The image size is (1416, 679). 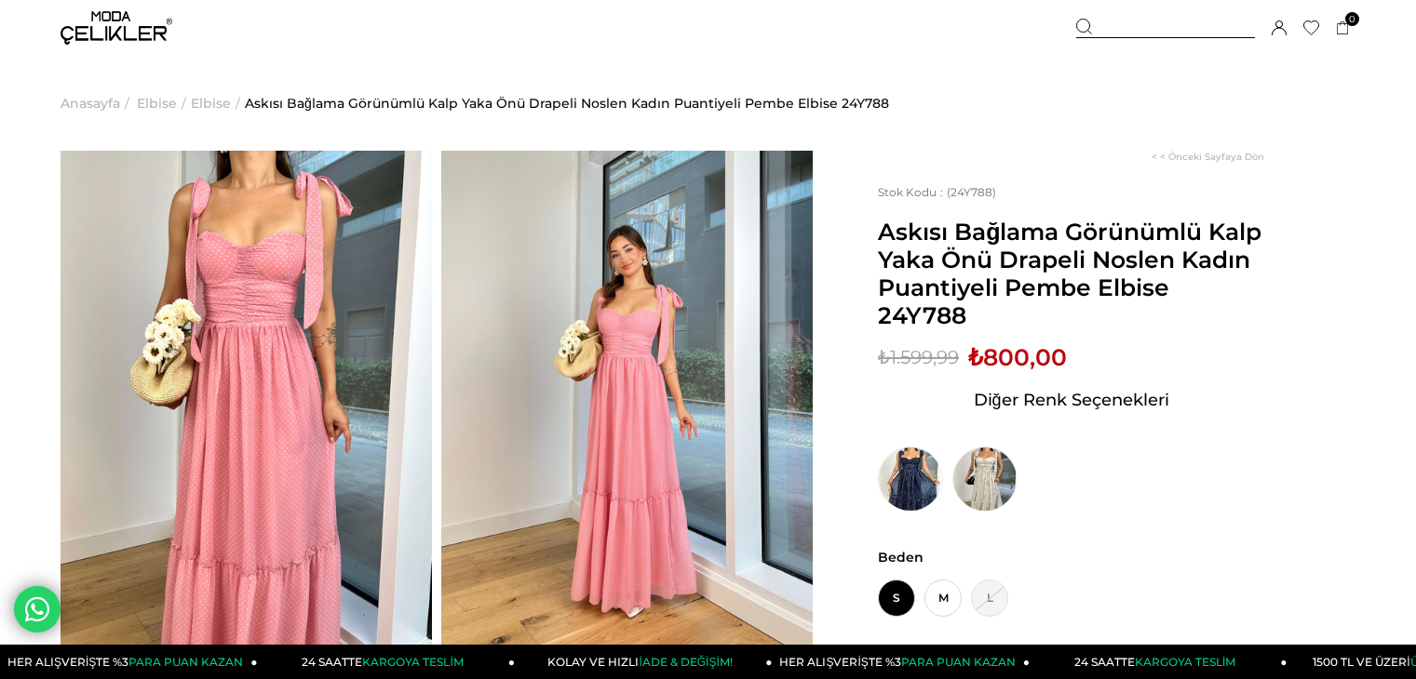 What do you see at coordinates (567, 103) in the screenshot?
I see `a: Askısı Bağlama Görünümlü Kalp Yaka Önü Drapeli Noslen Kadın Puantiyeli Pembe Elbise 24Y788` at bounding box center [567, 103].